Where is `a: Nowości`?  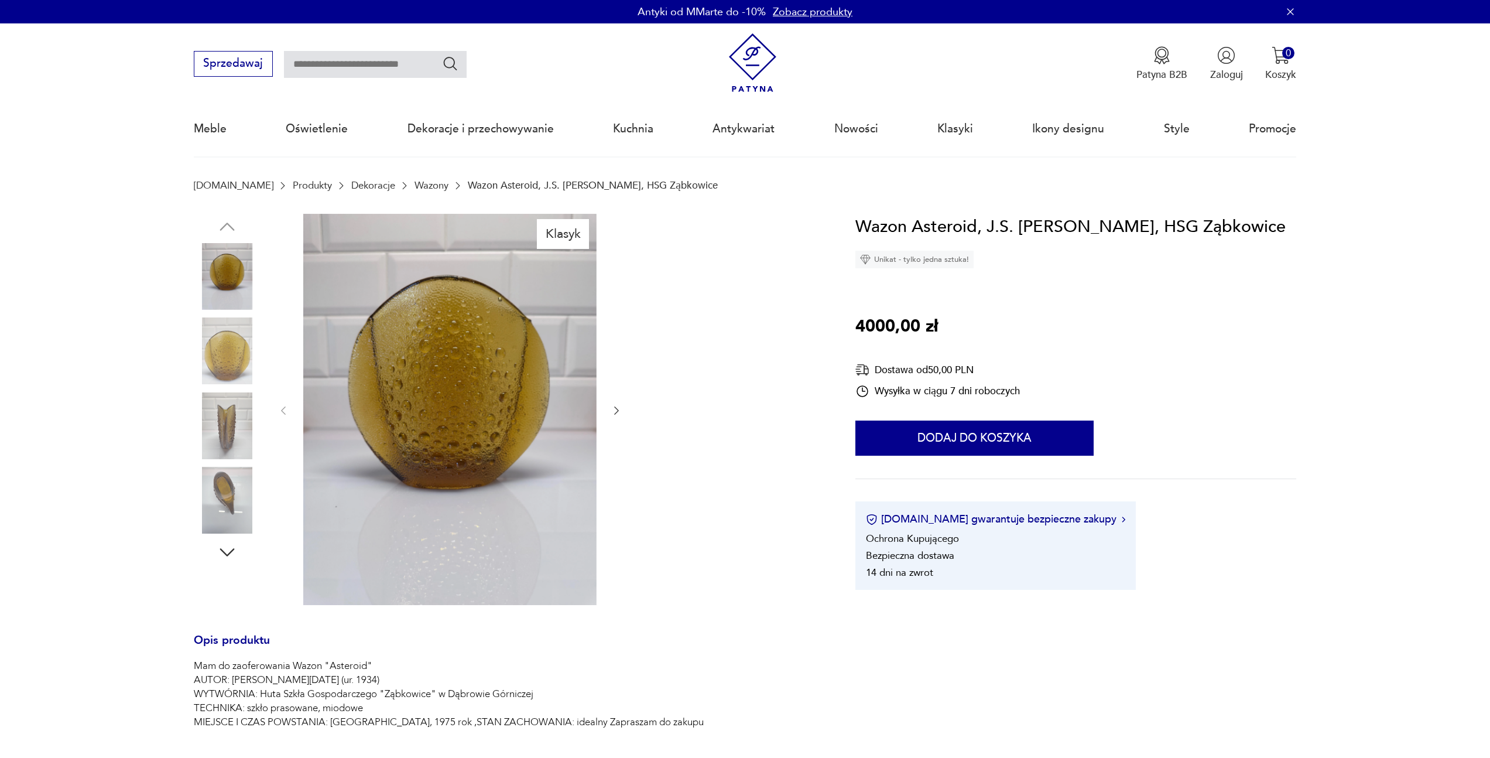 a: Nowości is located at coordinates (856, 129).